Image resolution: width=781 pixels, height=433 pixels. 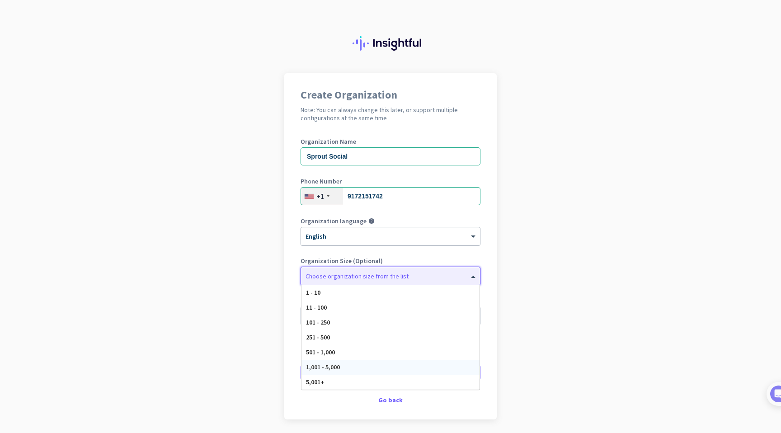 I want to click on label: Organization Size (Optional), so click(x=391, y=261).